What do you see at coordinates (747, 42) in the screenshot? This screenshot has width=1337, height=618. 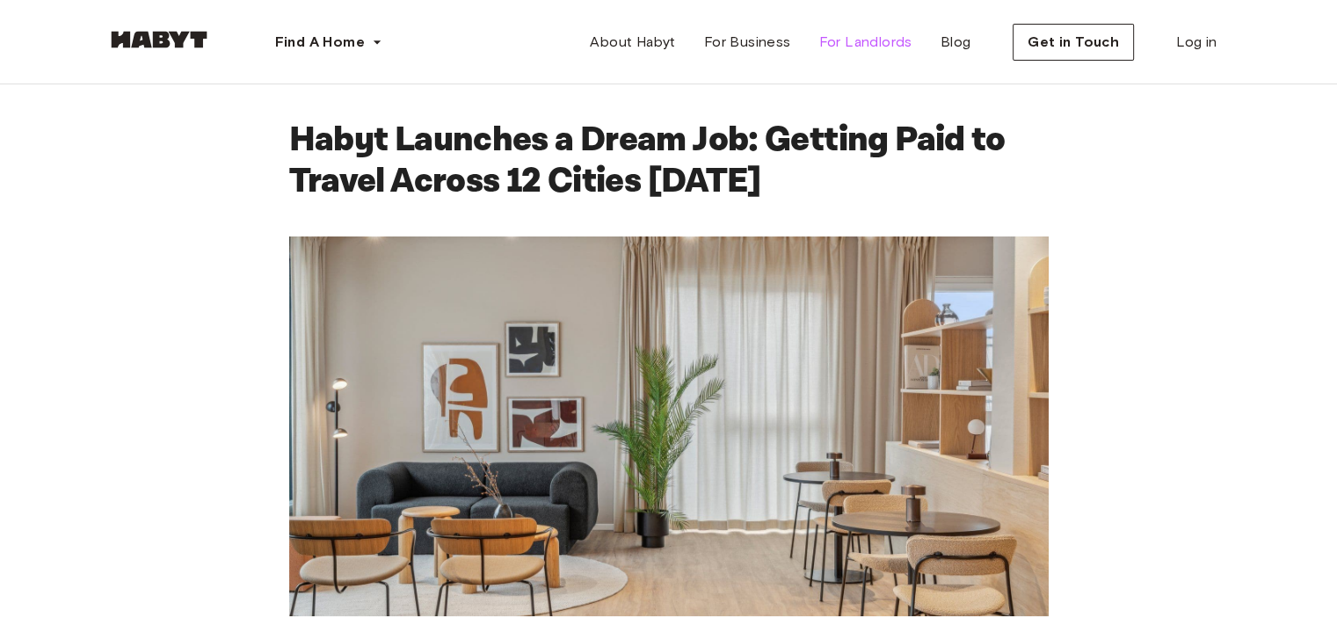 I see `a: For Business` at bounding box center [747, 42].